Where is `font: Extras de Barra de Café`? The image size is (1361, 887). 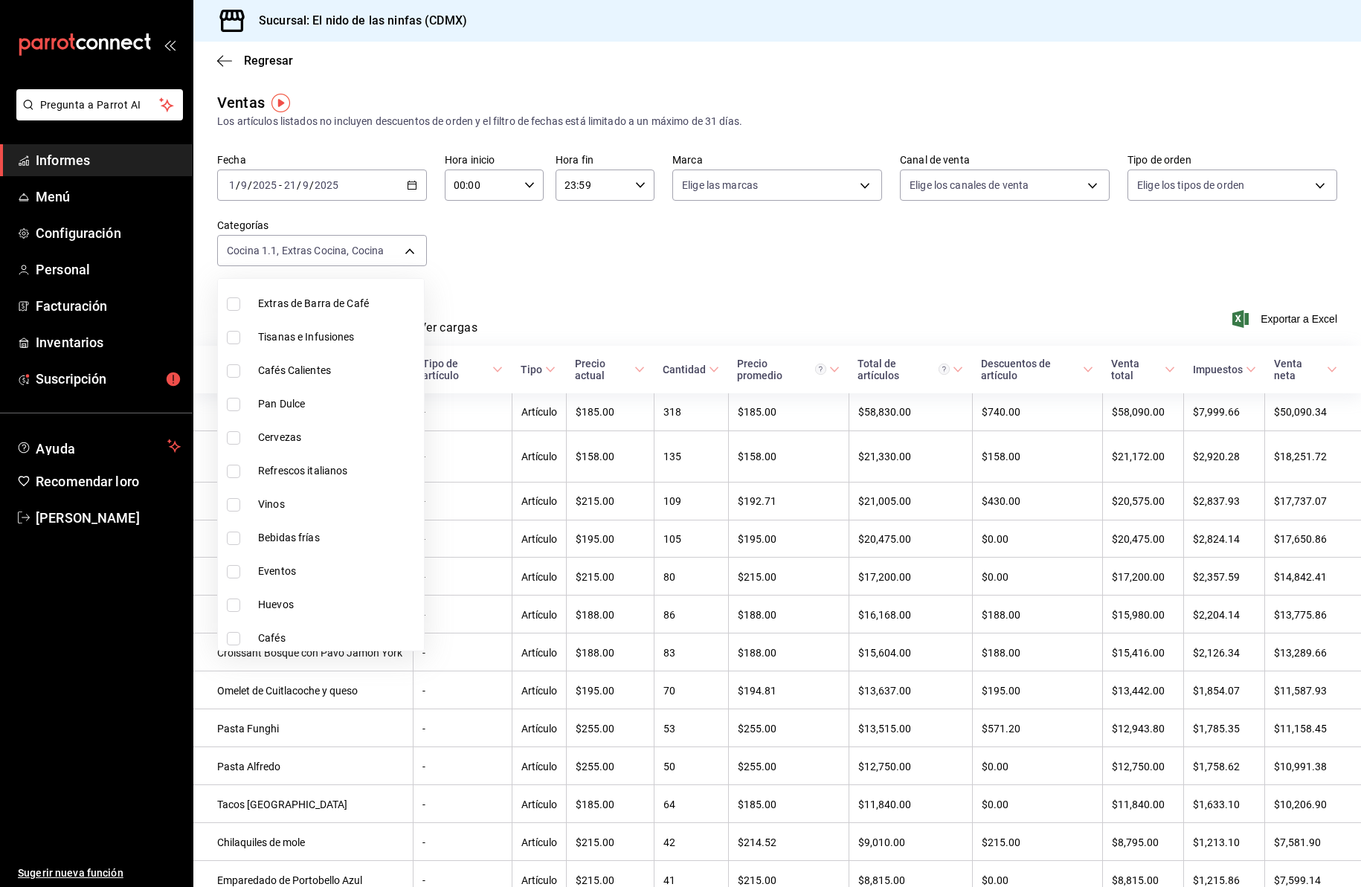
font: Extras de Barra de Café is located at coordinates (313, 304).